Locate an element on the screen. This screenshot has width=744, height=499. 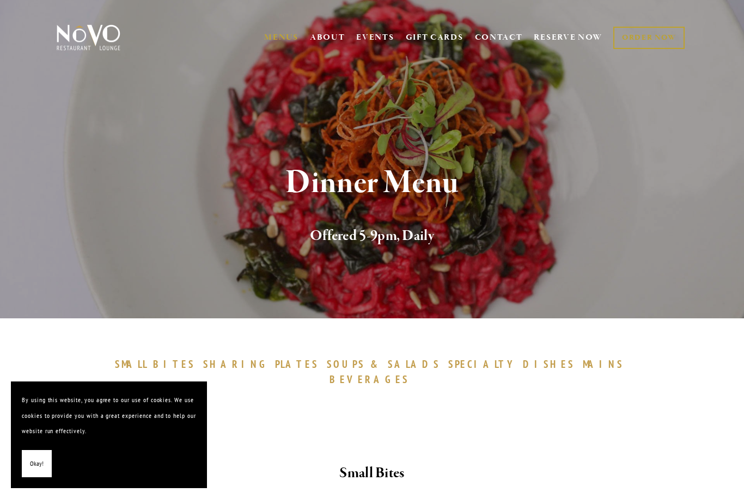
button: Okay! is located at coordinates (36, 464).